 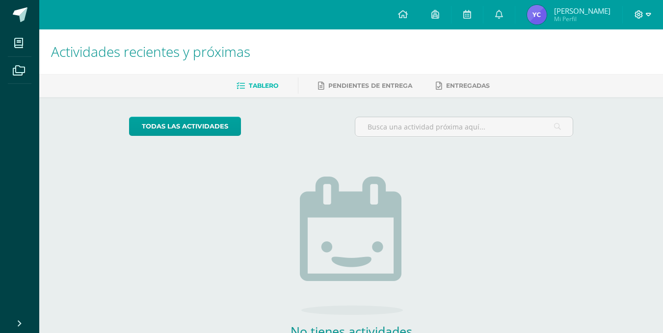 I want to click on img: 3c67571ce50f9dae07b8b8342f80844c.png, so click(x=537, y=15).